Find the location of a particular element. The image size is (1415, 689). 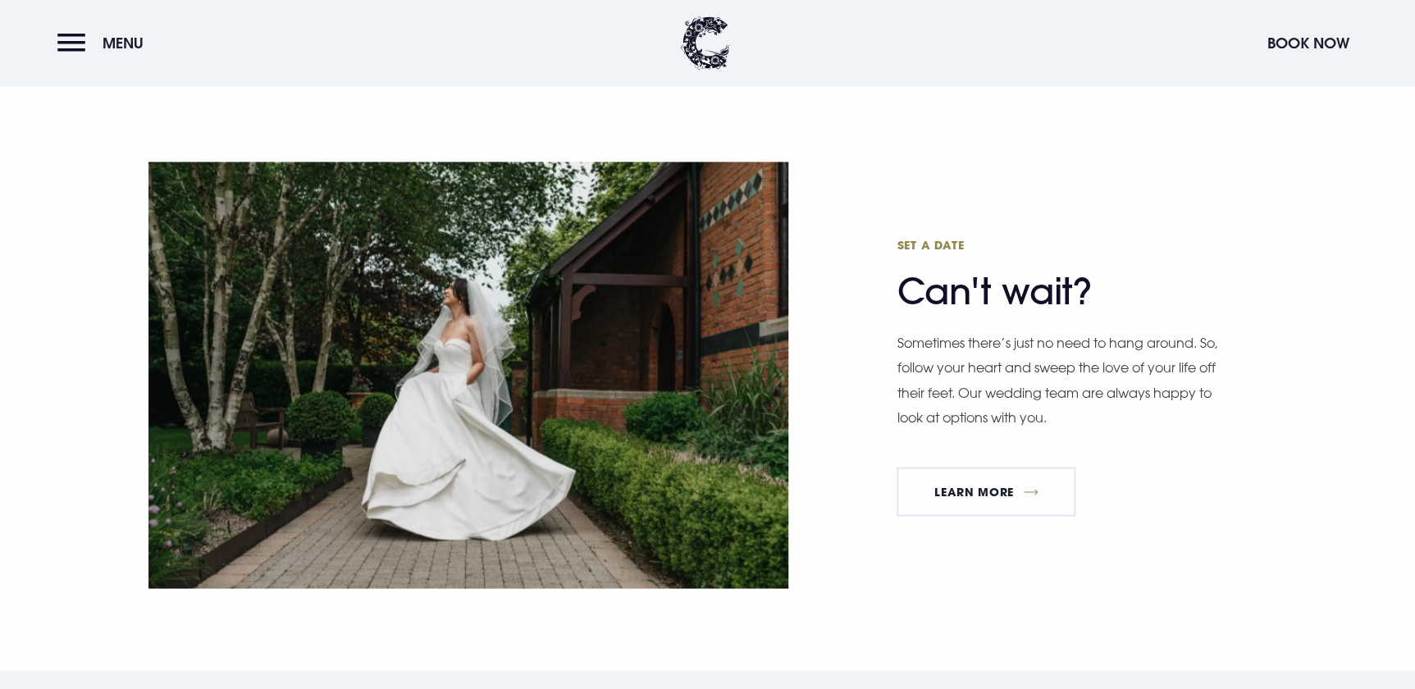

span: Set a date is located at coordinates (1057, 244).